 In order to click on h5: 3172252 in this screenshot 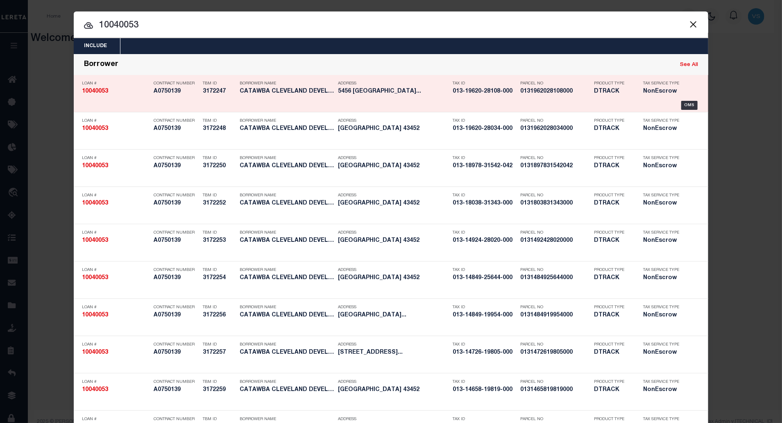, I will do `click(219, 203)`.